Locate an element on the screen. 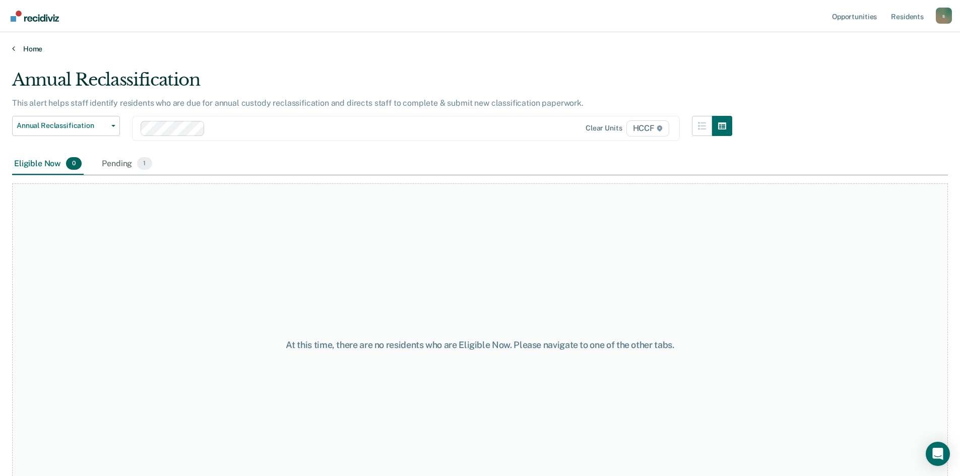 Image resolution: width=960 pixels, height=476 pixels. div: Open Intercom Messenger is located at coordinates (938, 454).